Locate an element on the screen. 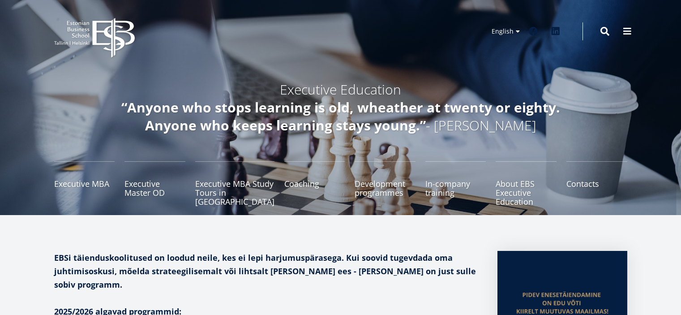 Image resolution: width=681 pixels, height=315 pixels. a: Facebook is located at coordinates (533, 31).